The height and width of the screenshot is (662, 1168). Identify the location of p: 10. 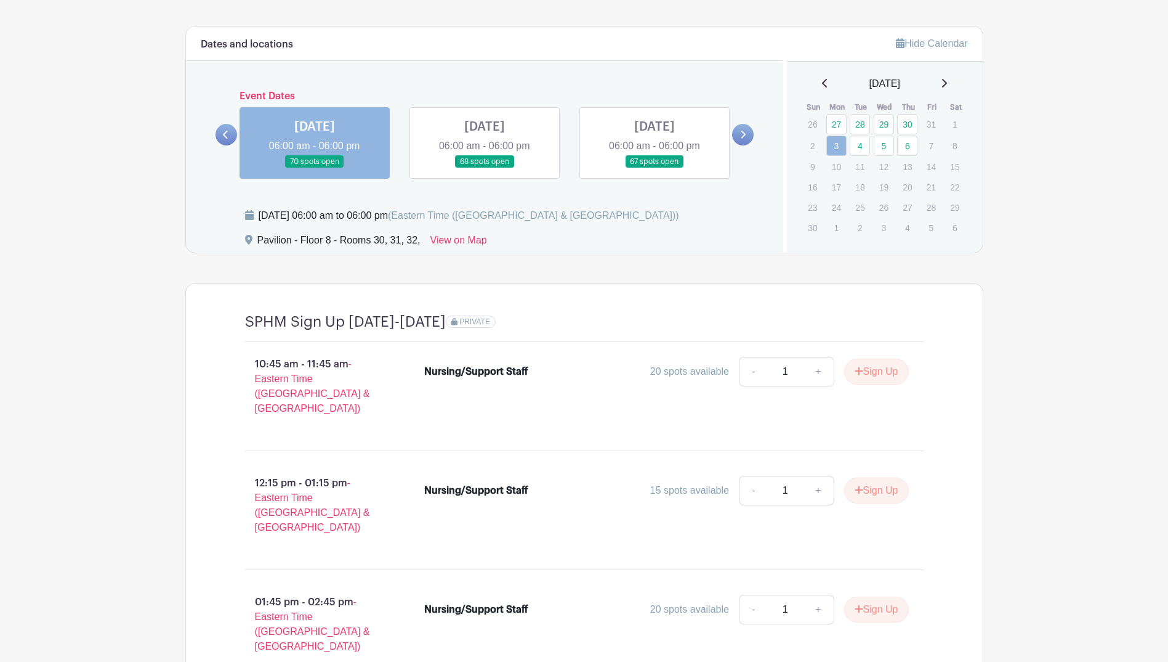
(836, 166).